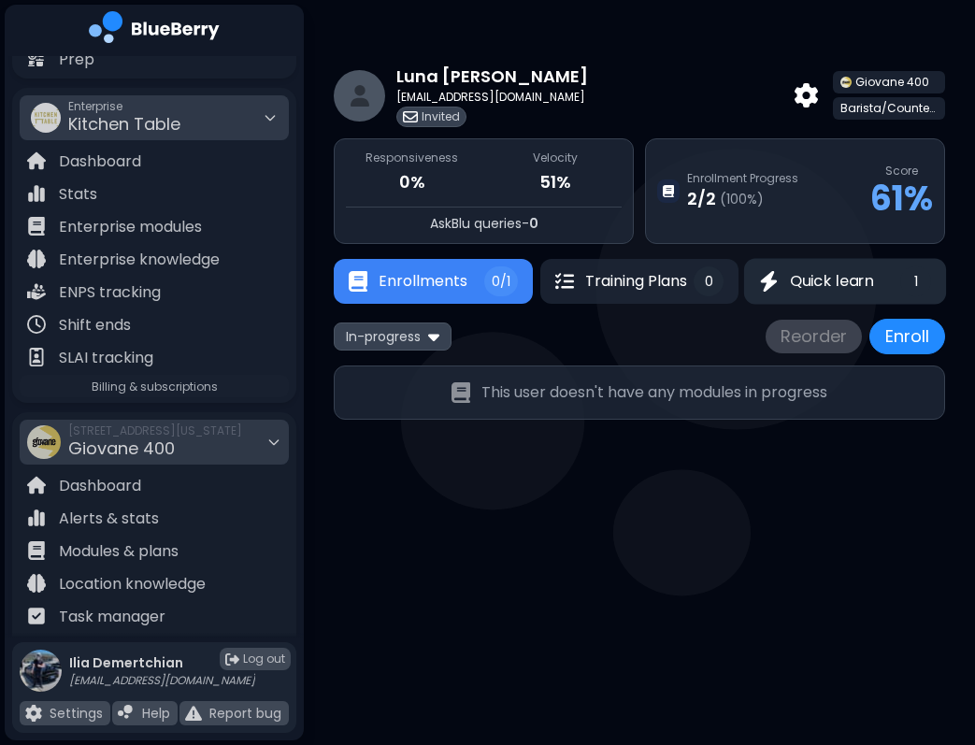 This screenshot has height=745, width=975. I want to click on span: Enterprise, so click(124, 107).